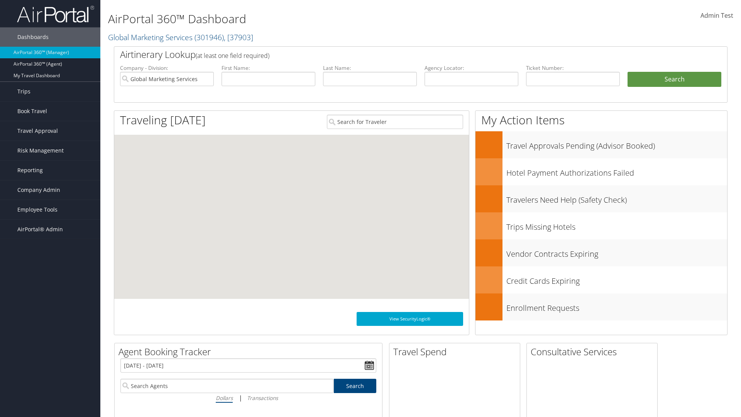 This screenshot has width=741, height=417. Describe the element at coordinates (617, 225) in the screenshot. I see `h3: Trips Missing Hotels` at that location.